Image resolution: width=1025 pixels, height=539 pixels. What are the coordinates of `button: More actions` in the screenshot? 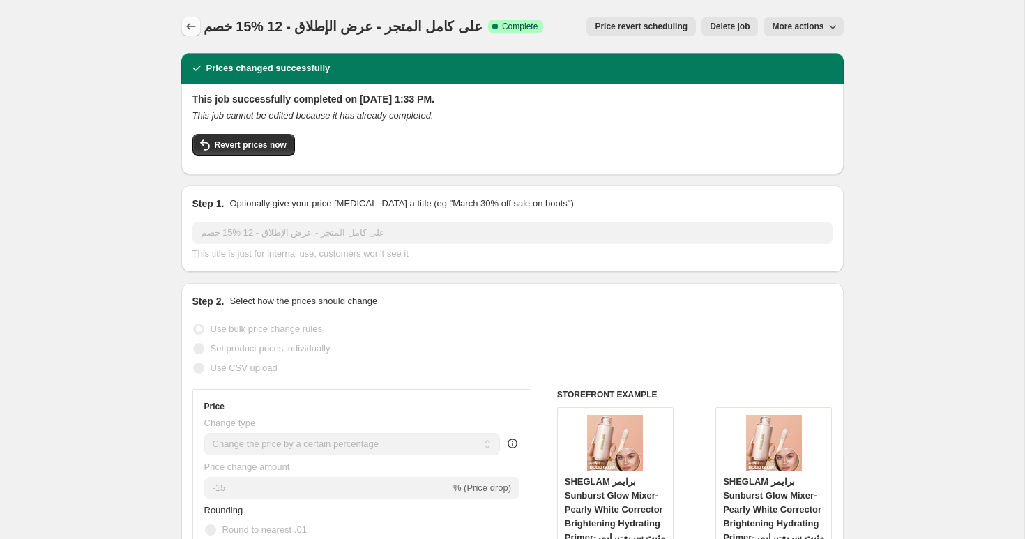 It's located at (803, 26).